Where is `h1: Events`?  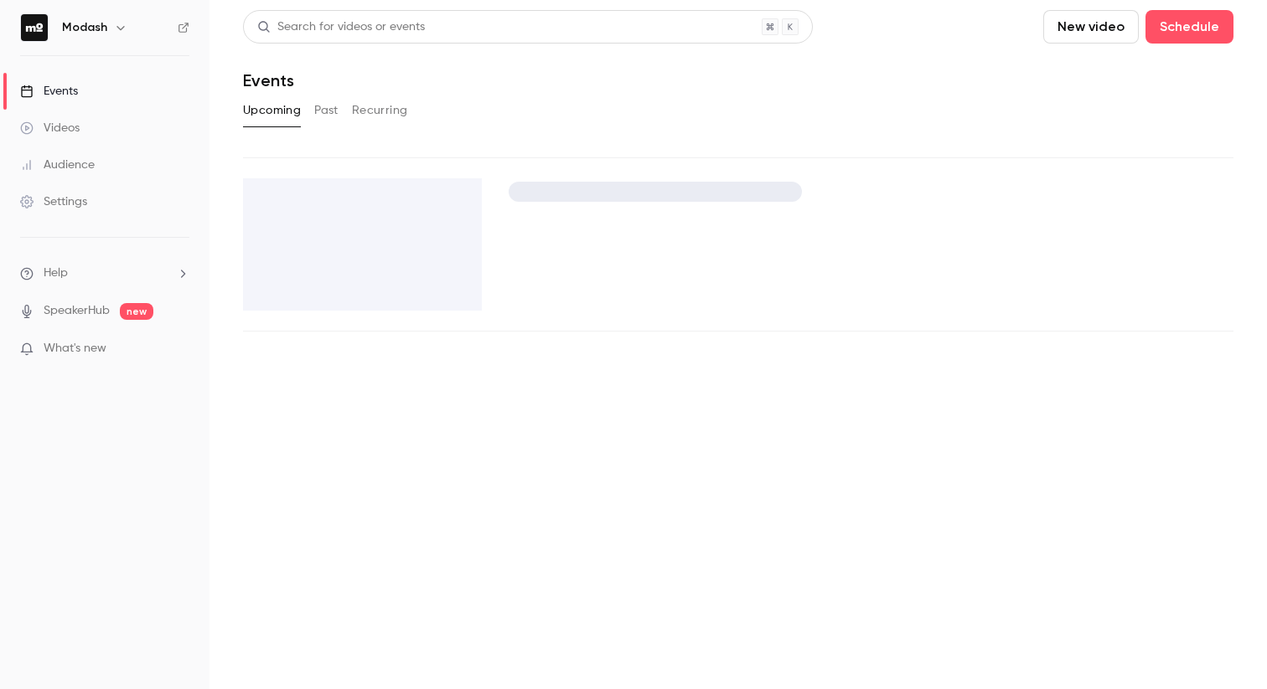 h1: Events is located at coordinates (268, 80).